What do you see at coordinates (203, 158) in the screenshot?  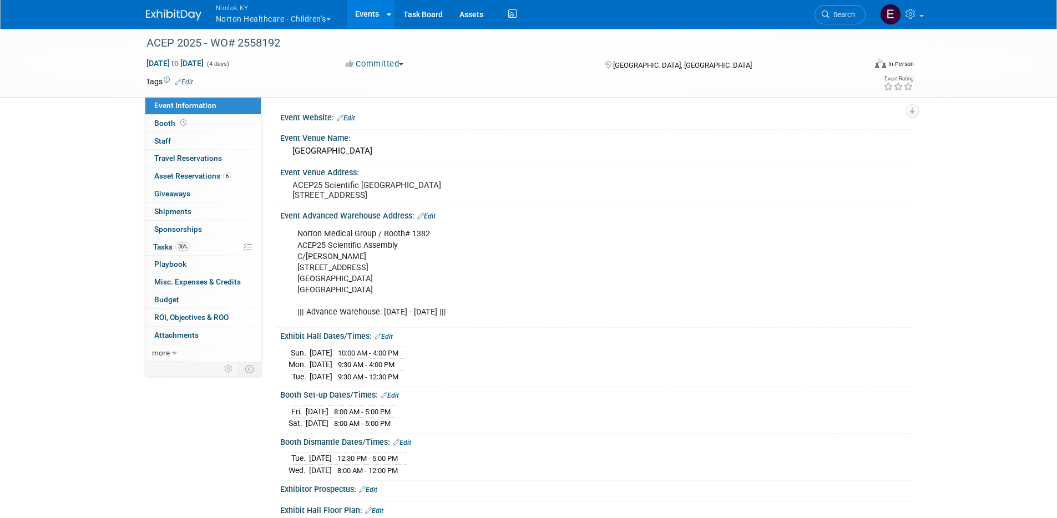 I see `a: Travel Reservations` at bounding box center [203, 158].